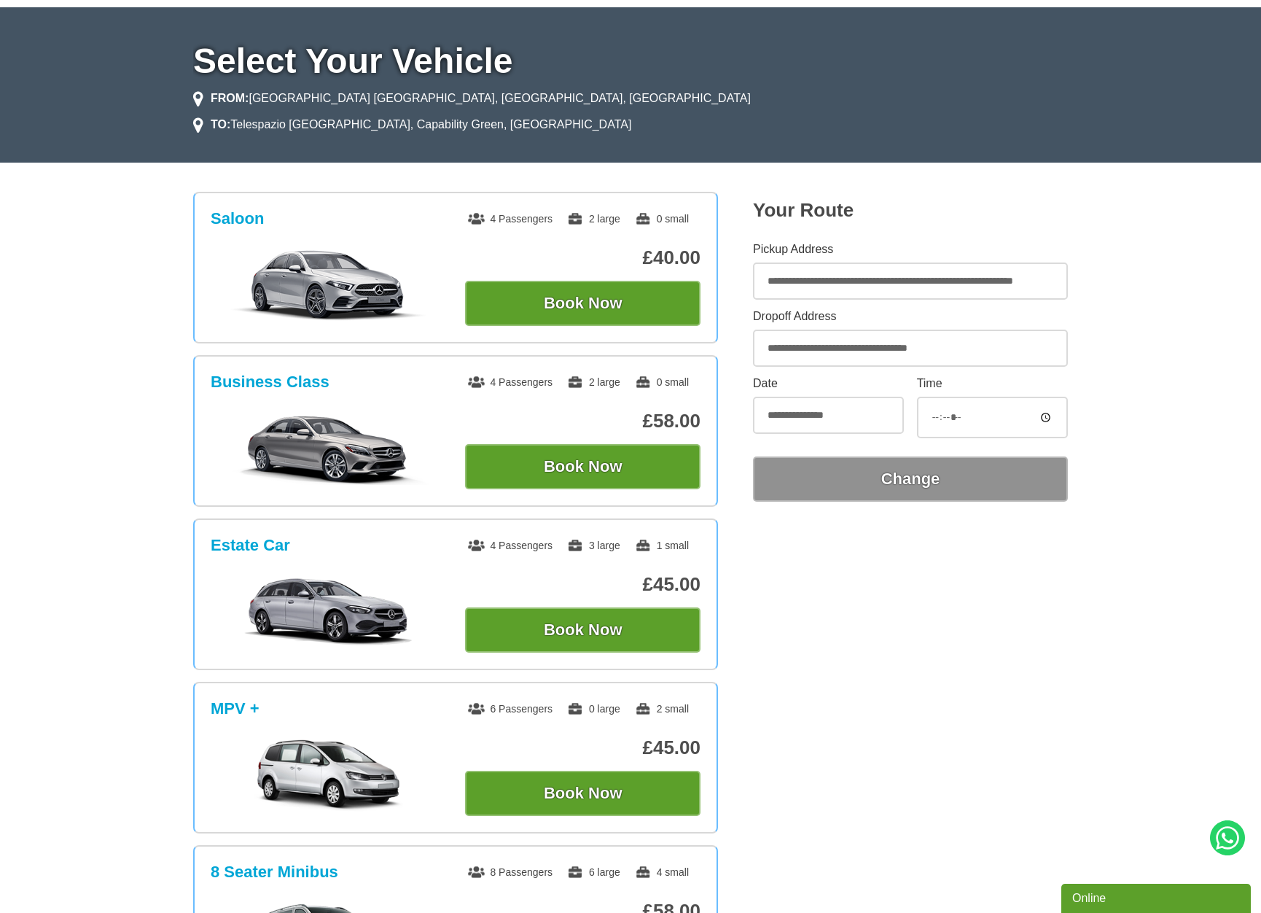 The image size is (1261, 913). What do you see at coordinates (911, 249) in the screenshot?
I see `label: Pickup Address` at bounding box center [911, 249].